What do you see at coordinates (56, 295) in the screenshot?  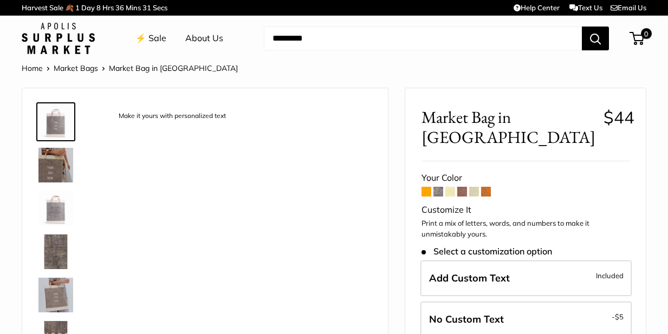 I see `img: description_Your new favorite everyday carry-all` at bounding box center [56, 295].